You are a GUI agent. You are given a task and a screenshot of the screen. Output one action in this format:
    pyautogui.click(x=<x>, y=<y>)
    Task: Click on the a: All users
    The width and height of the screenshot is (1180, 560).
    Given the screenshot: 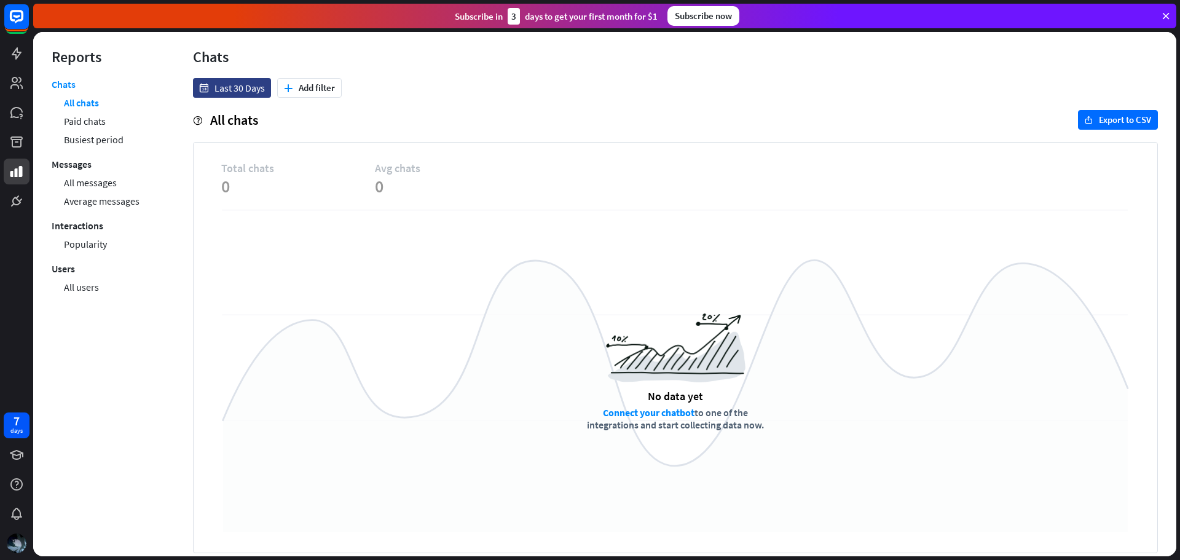 What is the action you would take?
    pyautogui.click(x=81, y=287)
    